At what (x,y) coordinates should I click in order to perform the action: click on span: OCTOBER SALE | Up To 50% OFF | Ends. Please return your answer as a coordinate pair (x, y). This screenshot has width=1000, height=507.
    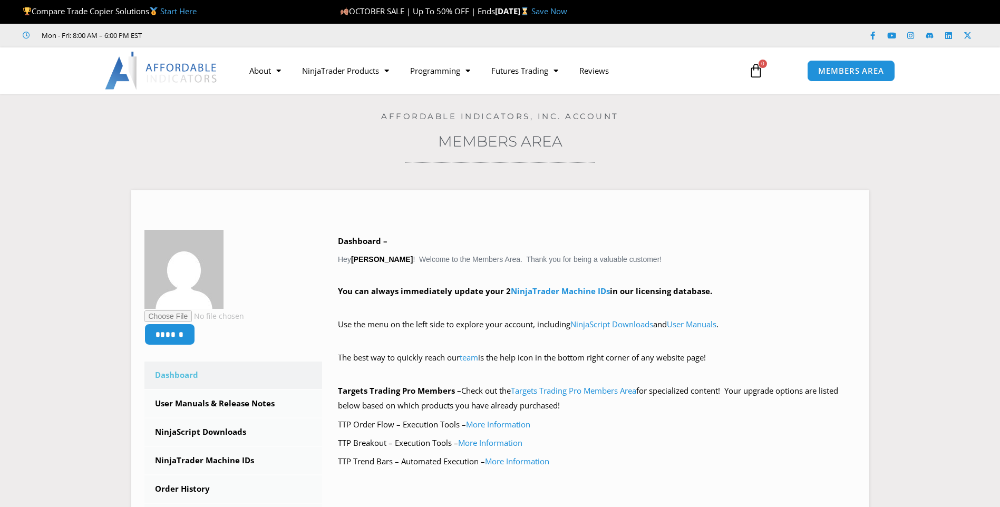
    Looking at the image, I should click on (417, 11).